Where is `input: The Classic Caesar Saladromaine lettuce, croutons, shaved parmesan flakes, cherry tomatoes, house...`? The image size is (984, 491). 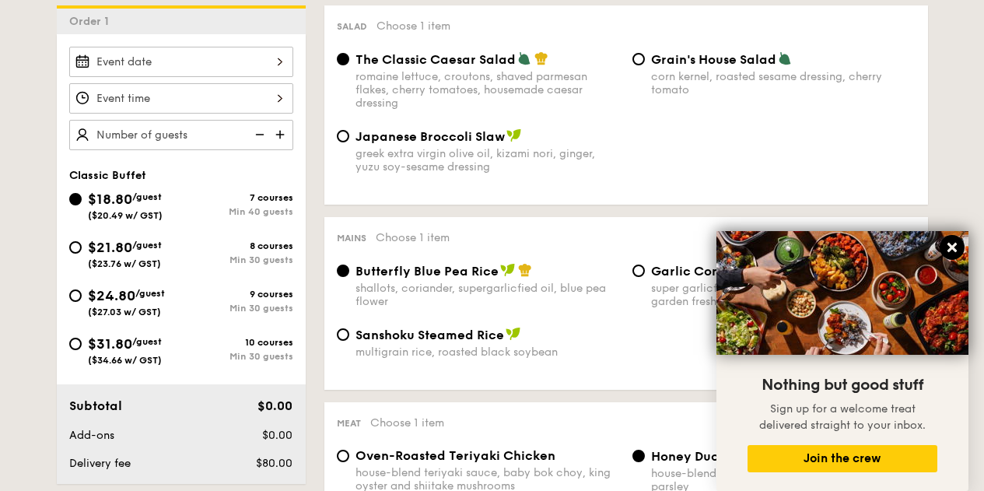 input: The Classic Caesar Saladromaine lettuce, croutons, shaved parmesan flakes, cherry tomatoes, house... is located at coordinates (343, 59).